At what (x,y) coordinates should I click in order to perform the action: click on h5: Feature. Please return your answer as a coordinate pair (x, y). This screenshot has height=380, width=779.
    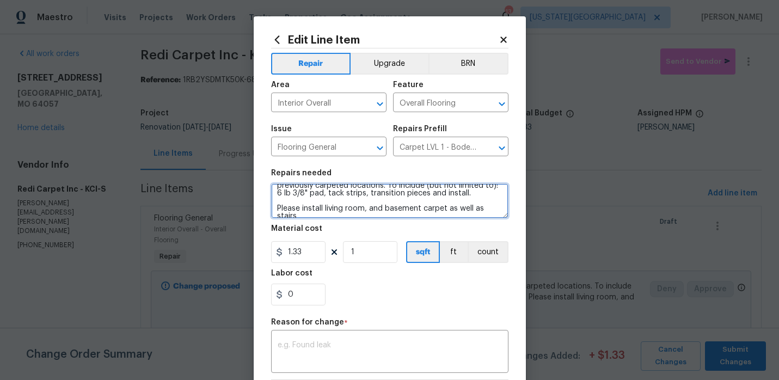
    Looking at the image, I should click on (408, 85).